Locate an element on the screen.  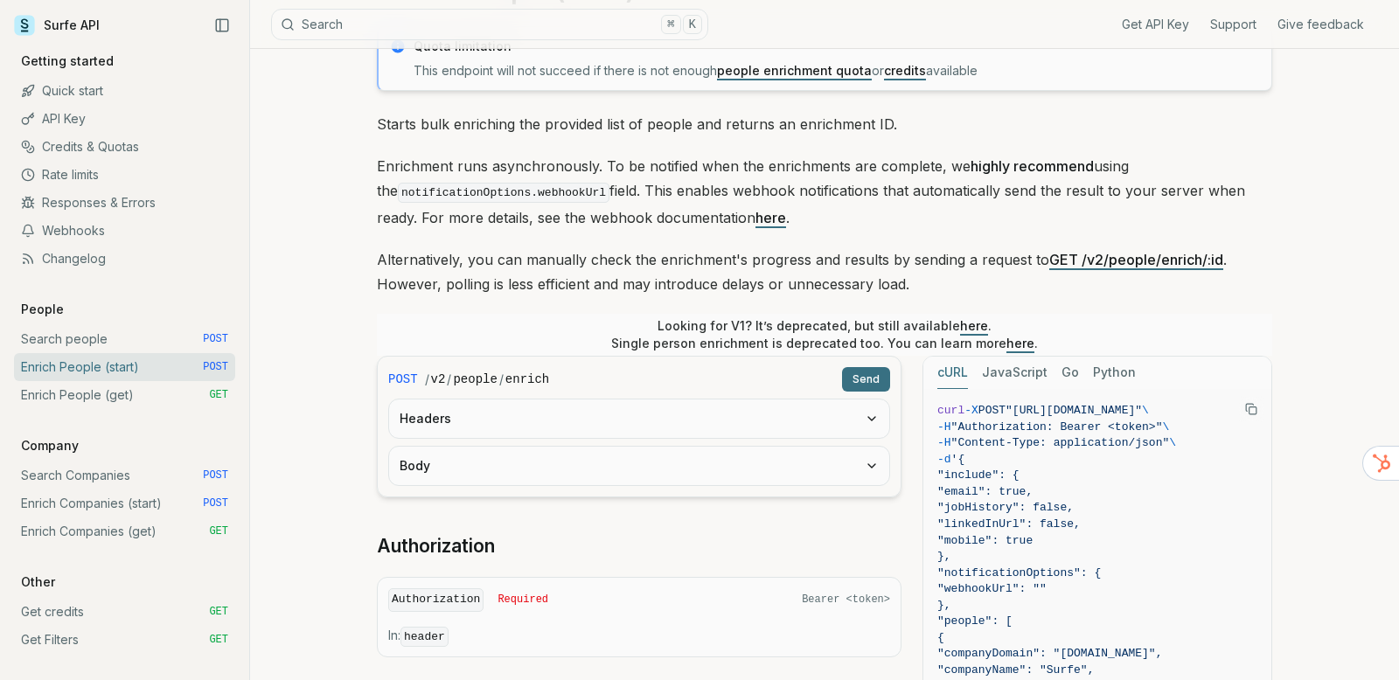
a: Surfe API is located at coordinates (57, 25).